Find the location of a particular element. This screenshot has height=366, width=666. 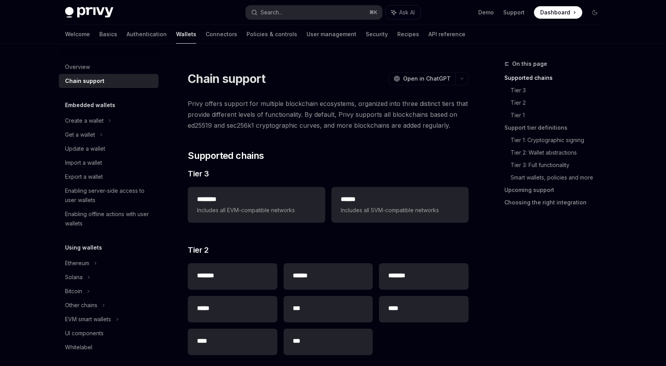

h5: Embedded wallets is located at coordinates (90, 105).